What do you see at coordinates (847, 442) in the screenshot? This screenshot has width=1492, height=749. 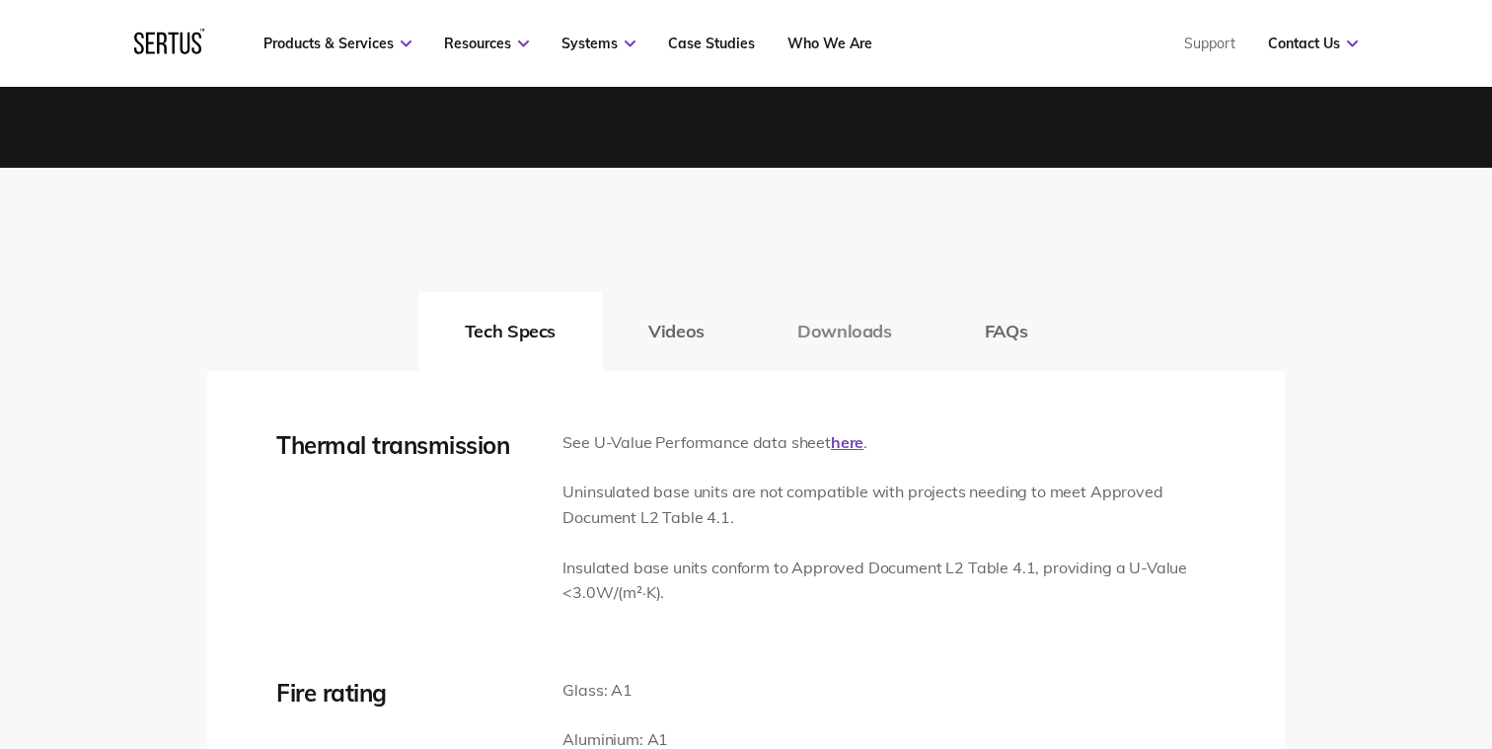 I see `a: here` at bounding box center [847, 442].